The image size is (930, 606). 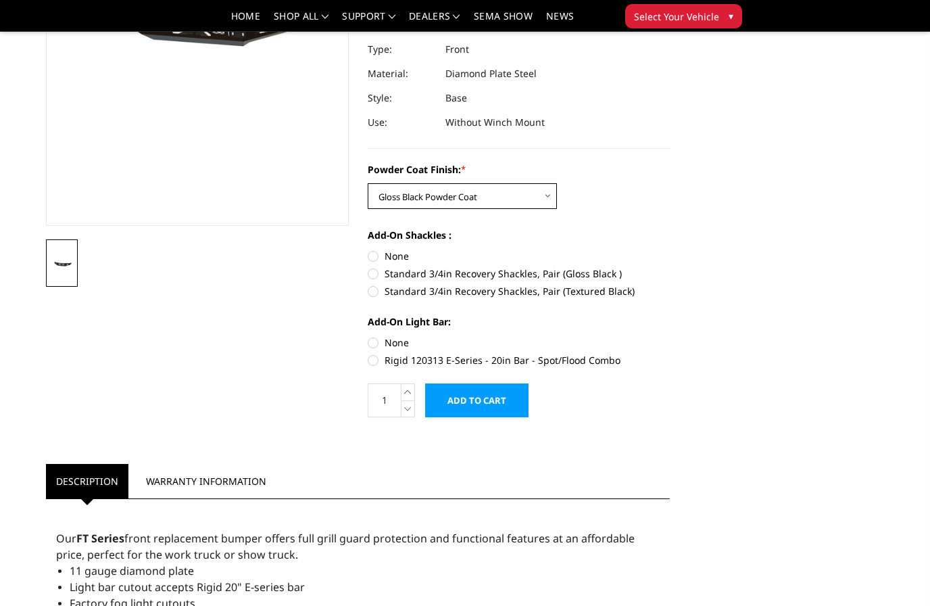 I want to click on input: Add to Cart, so click(x=477, y=400).